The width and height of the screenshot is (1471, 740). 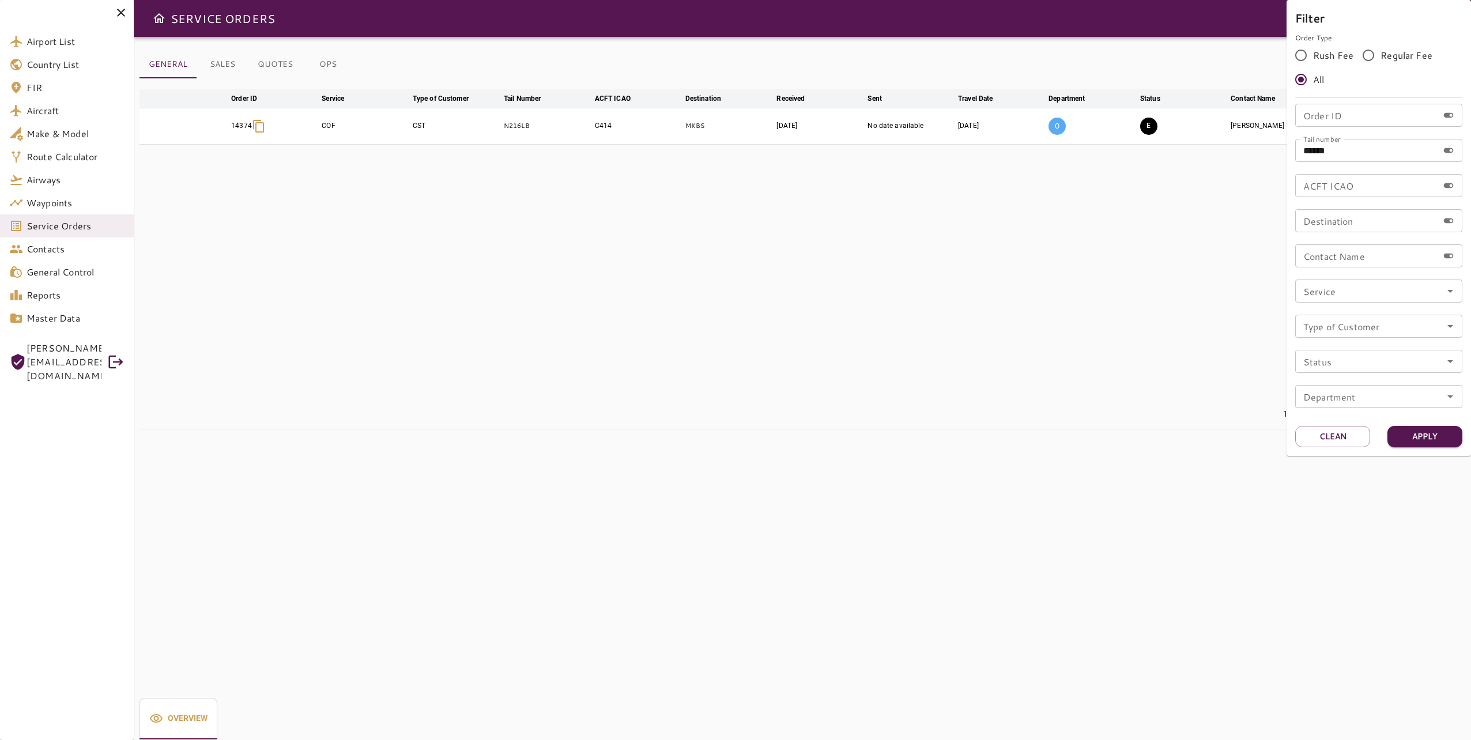 What do you see at coordinates (1333, 55) in the screenshot?
I see `span: Rush Fee` at bounding box center [1333, 55].